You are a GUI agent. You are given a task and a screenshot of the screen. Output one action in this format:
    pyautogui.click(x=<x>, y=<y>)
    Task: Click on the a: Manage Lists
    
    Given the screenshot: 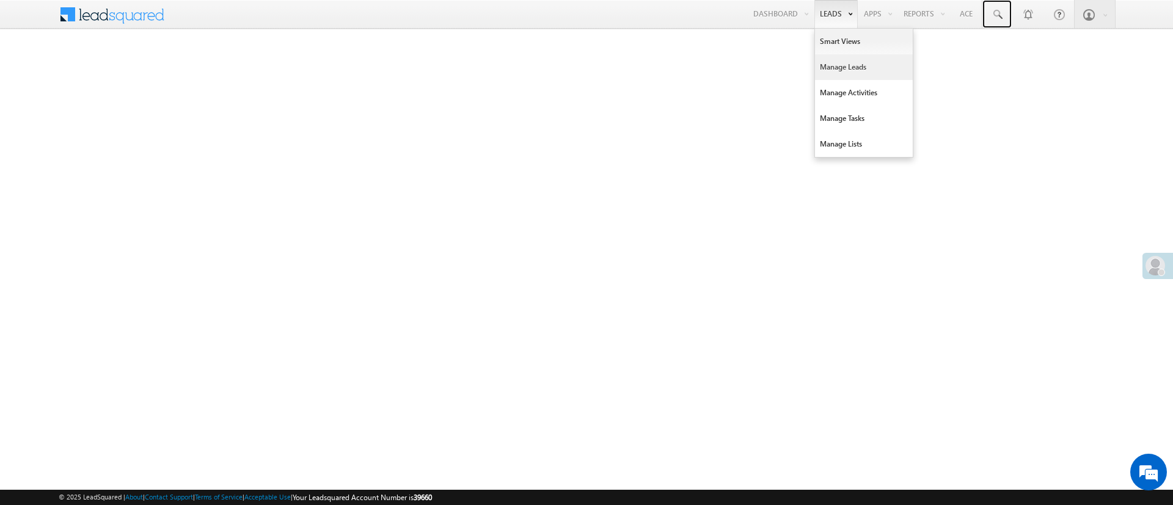 What is the action you would take?
    pyautogui.click(x=864, y=144)
    